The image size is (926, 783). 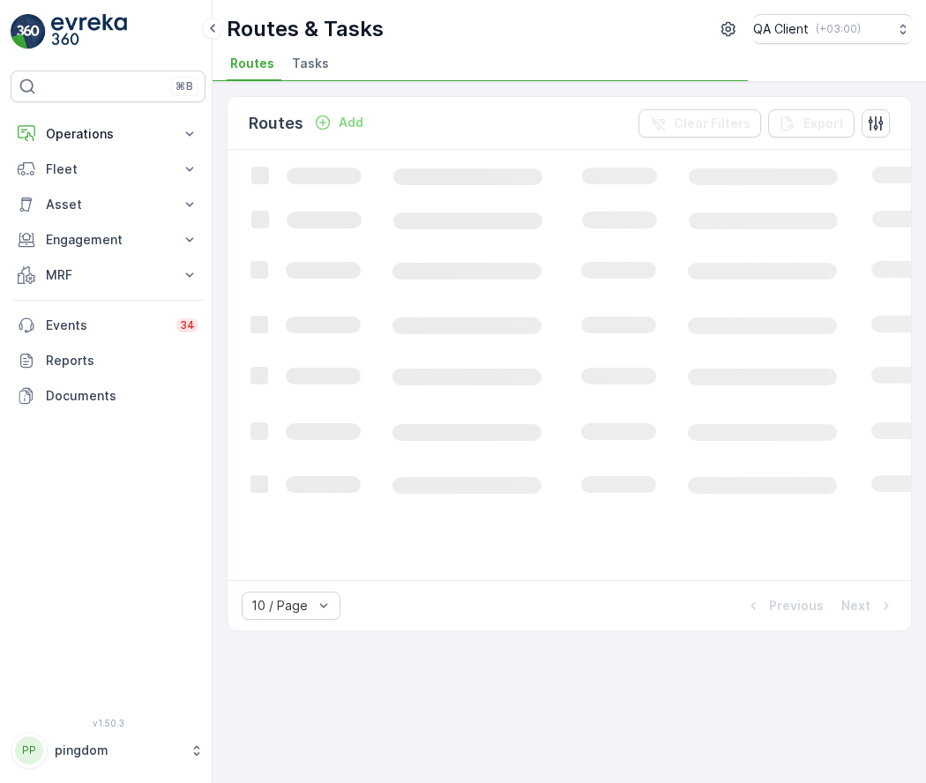 What do you see at coordinates (108, 240) in the screenshot?
I see `button: Engagement` at bounding box center [108, 240].